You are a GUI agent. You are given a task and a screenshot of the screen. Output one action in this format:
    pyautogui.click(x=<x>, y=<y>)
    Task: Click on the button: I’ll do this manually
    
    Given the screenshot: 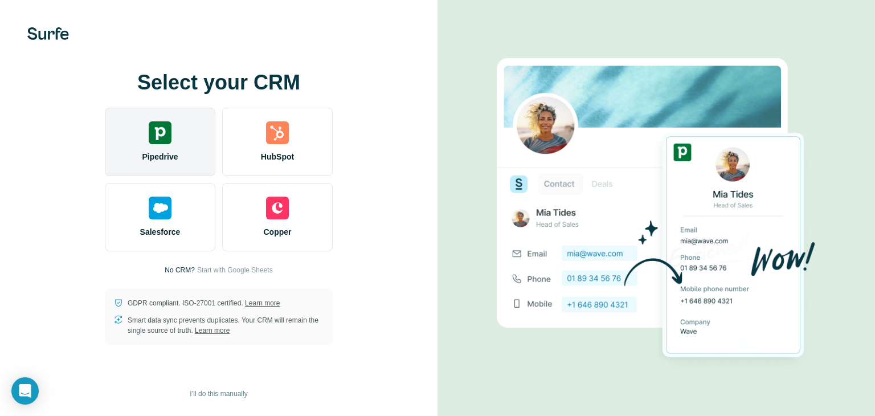 What is the action you would take?
    pyautogui.click(x=218, y=394)
    